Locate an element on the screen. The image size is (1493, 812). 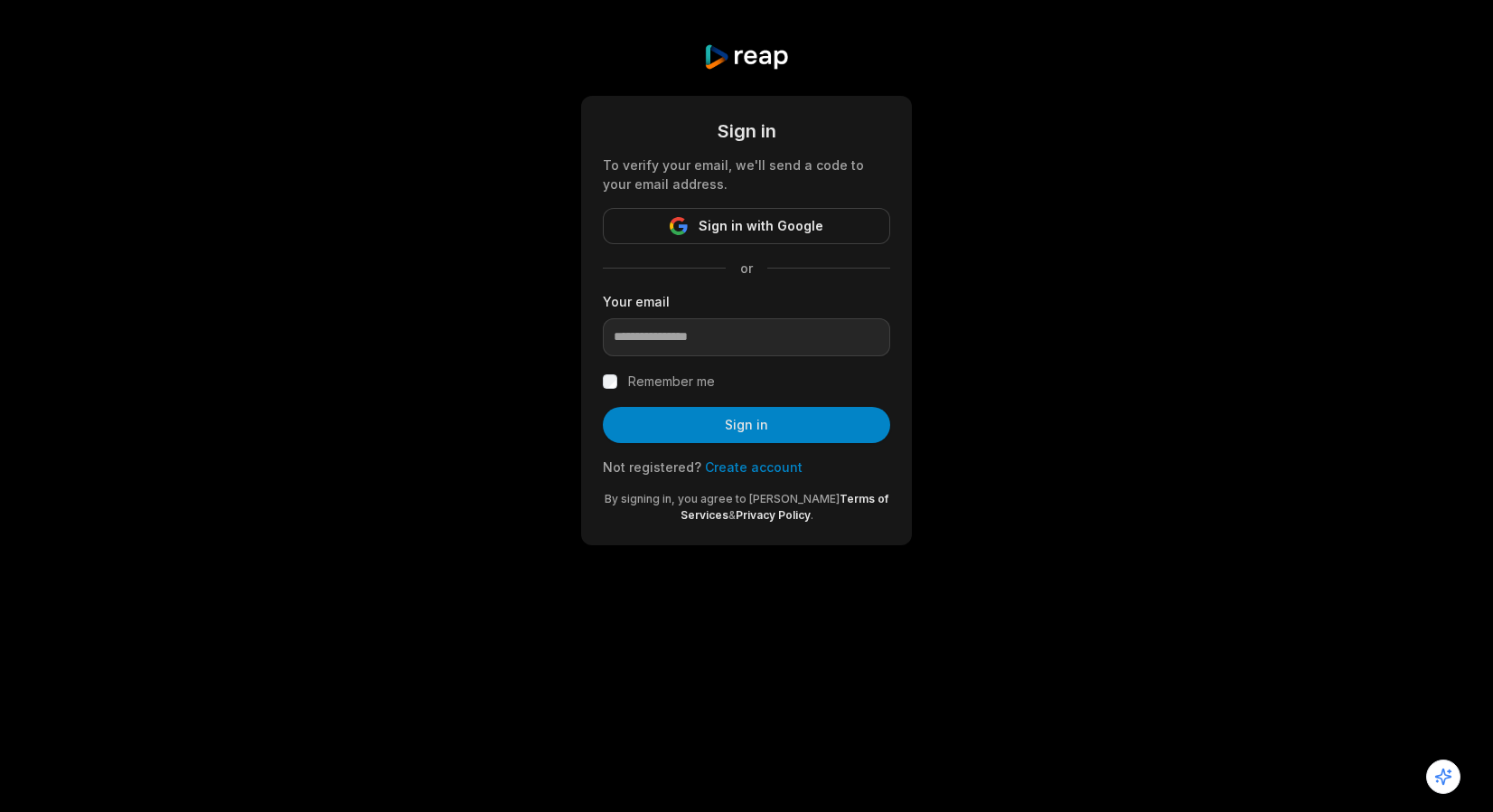
img: reap is located at coordinates (746, 57).